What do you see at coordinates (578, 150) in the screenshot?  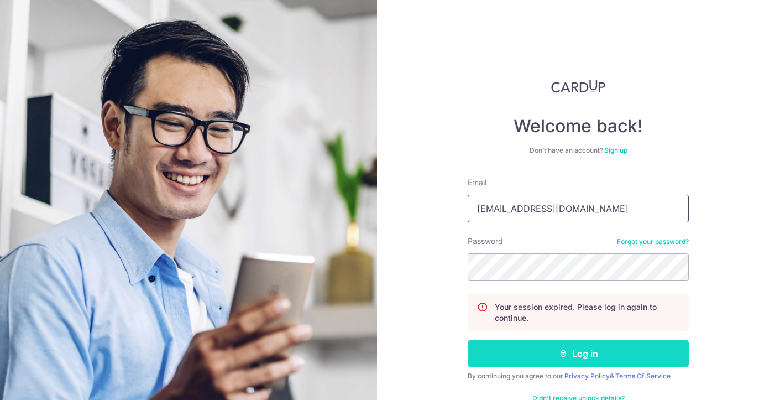 I see `div: Don’t have an account?` at bounding box center [578, 150].